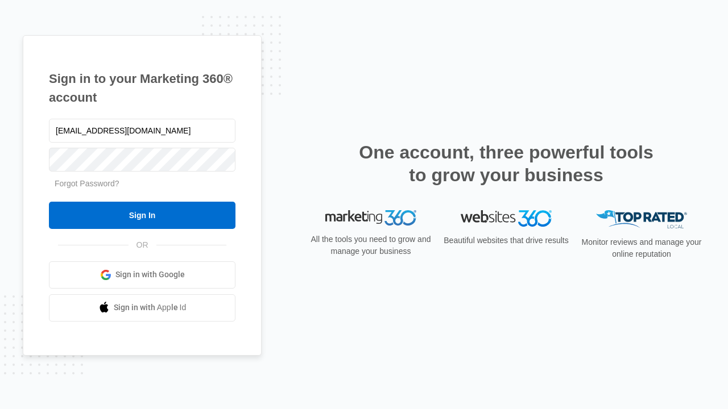 The width and height of the screenshot is (728, 409). I want to click on img: Websites 360, so click(506, 218).